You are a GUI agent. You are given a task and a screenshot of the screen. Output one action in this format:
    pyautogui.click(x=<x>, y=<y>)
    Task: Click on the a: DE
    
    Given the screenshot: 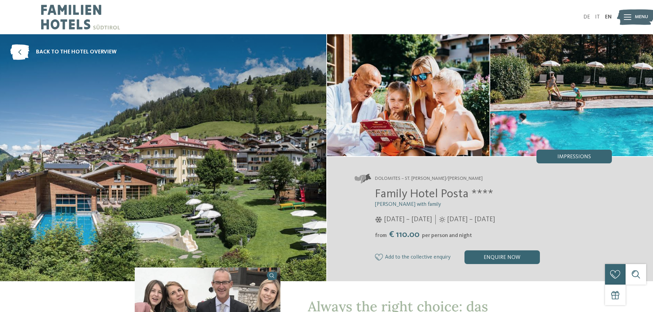 What is the action you would take?
    pyautogui.click(x=587, y=17)
    